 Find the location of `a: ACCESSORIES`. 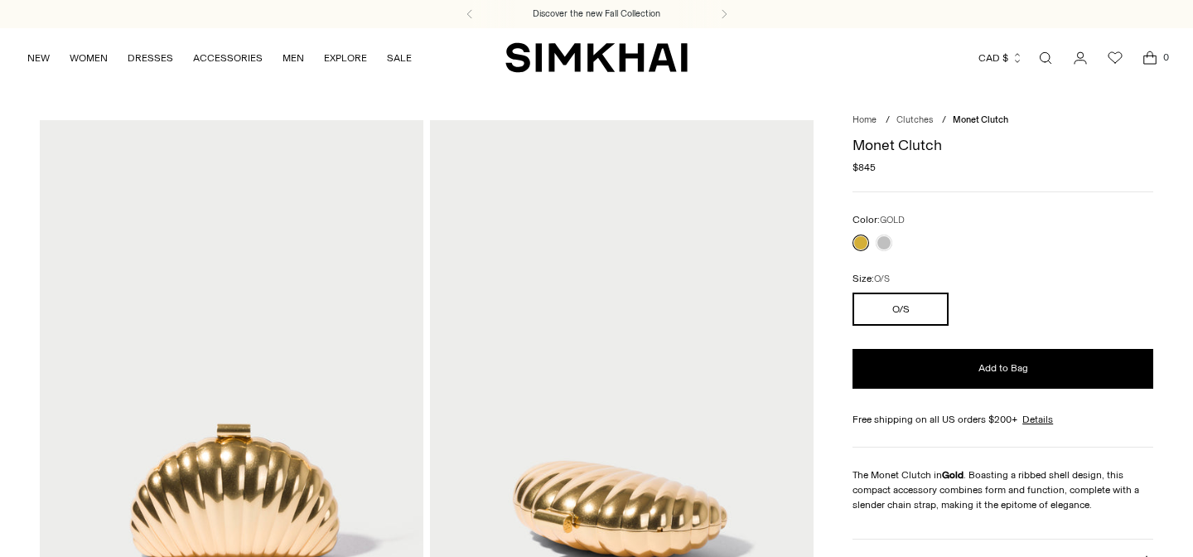

a: ACCESSORIES is located at coordinates (228, 58).